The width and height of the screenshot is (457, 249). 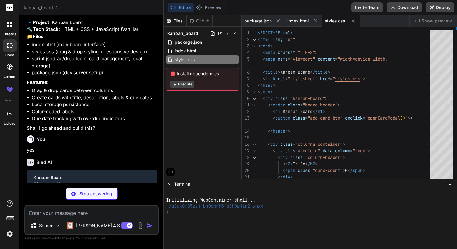 I want to click on div: 7, so click(x=245, y=79).